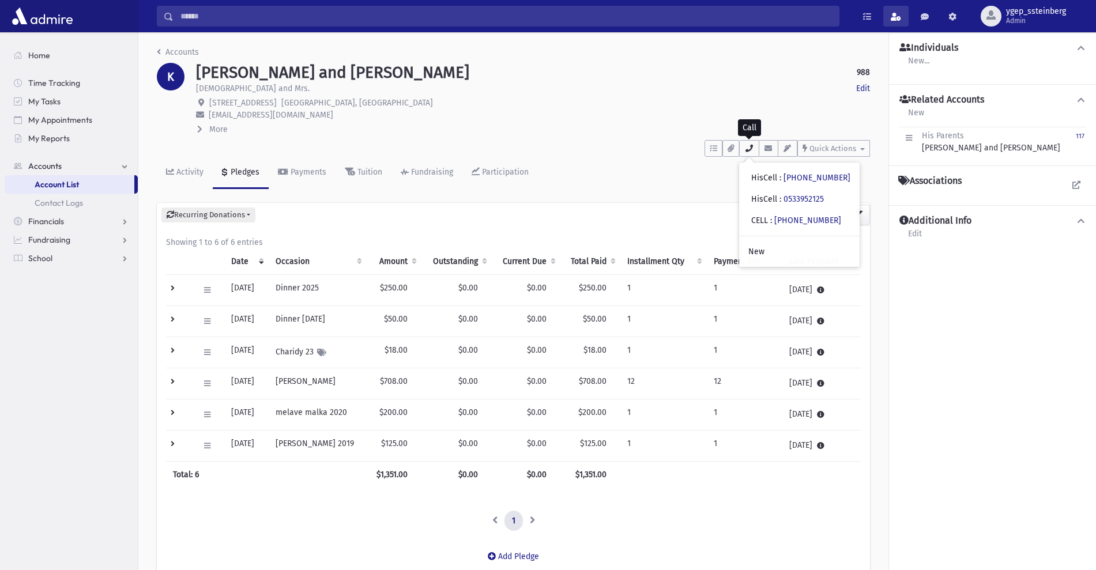 This screenshot has width=1096, height=570. Describe the element at coordinates (71, 138) in the screenshot. I see `a: My Reports` at that location.